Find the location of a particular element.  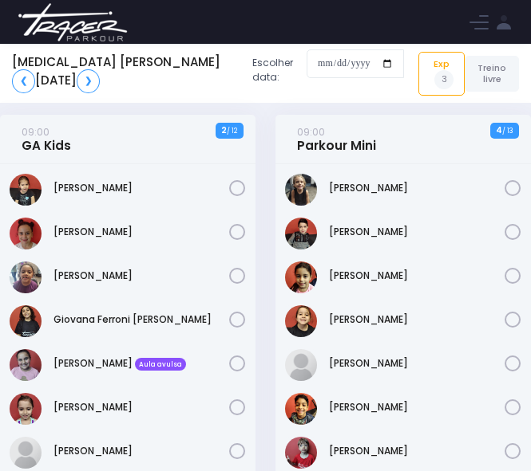

img: Léo Sass Lopes is located at coordinates (301, 409).